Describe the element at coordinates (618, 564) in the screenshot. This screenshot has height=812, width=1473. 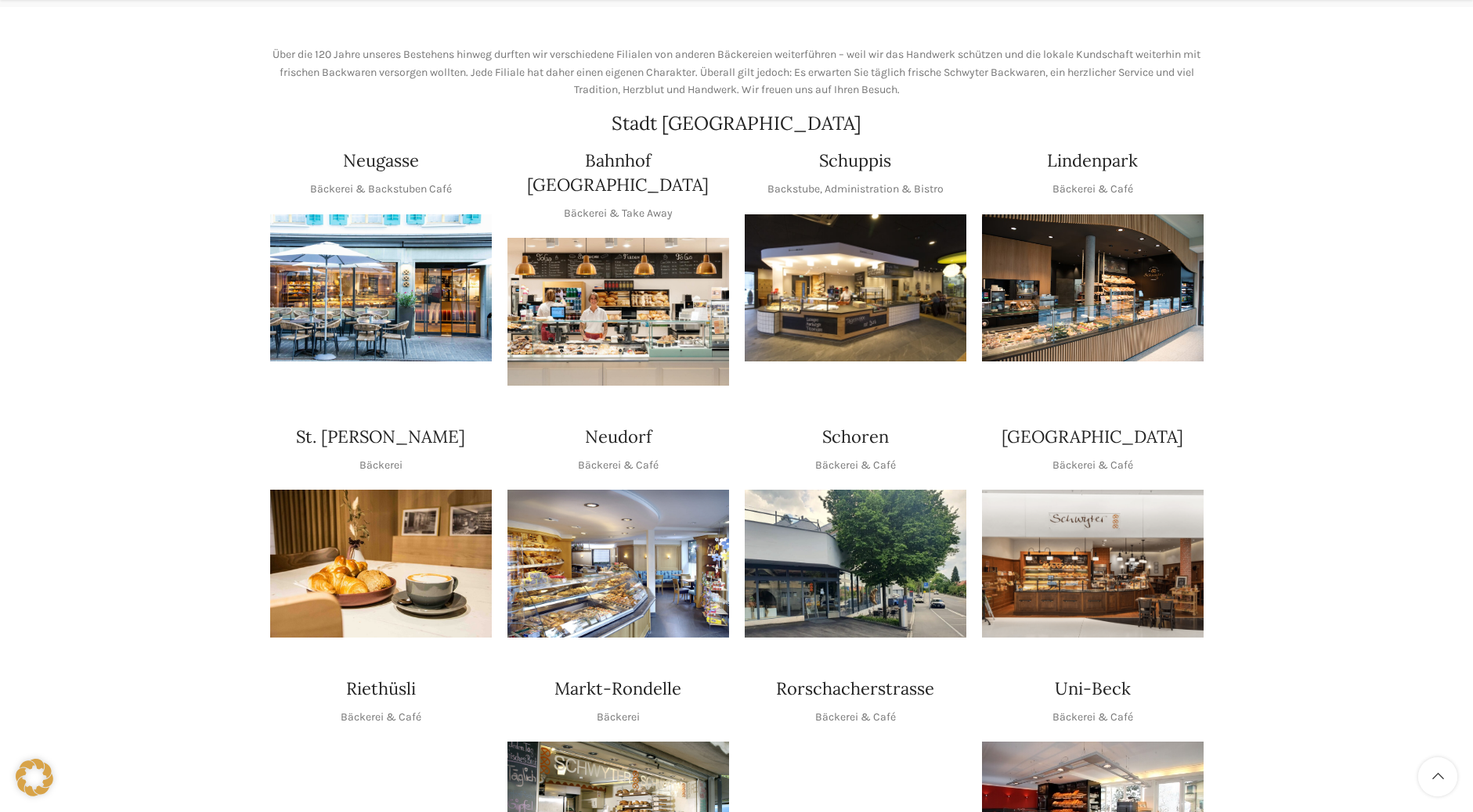
I see `img: Neudorf_1` at that location.